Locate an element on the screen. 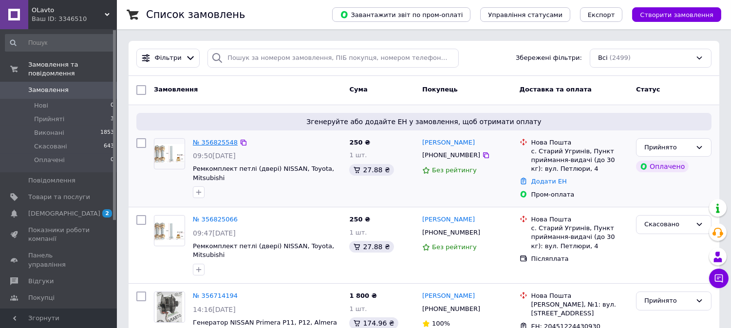  span: 1 800 ₴ is located at coordinates (363, 296).